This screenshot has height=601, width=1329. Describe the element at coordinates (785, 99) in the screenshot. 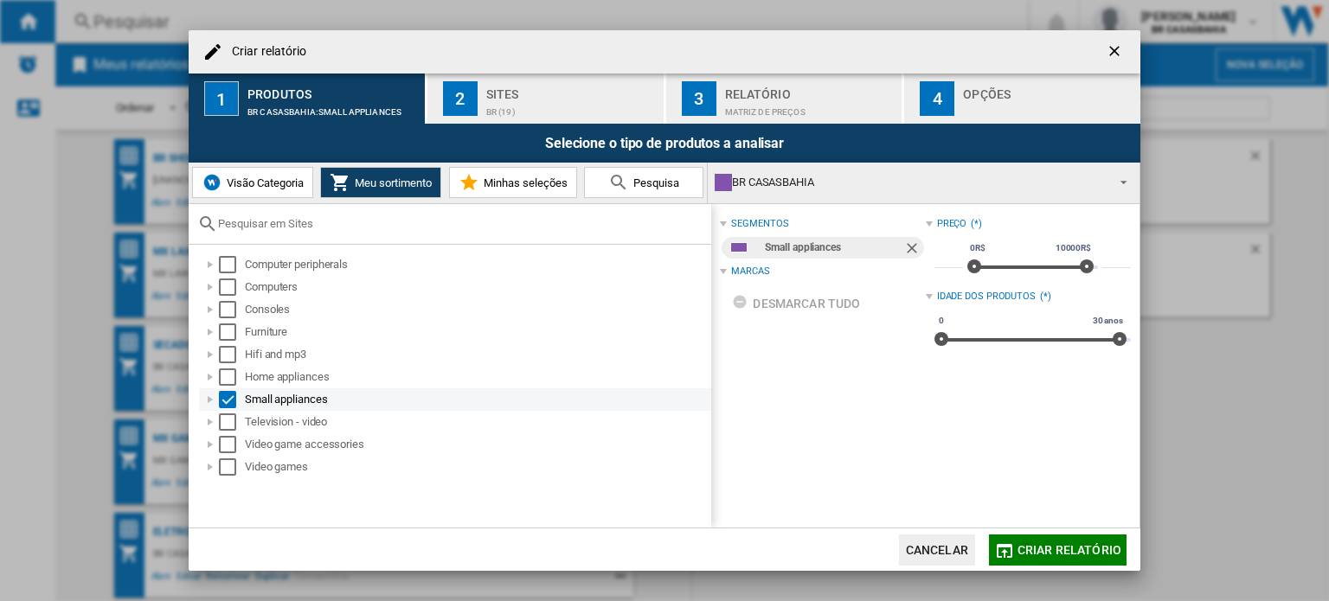

I see `button: 3 Relatório Matriz de preços` at that location.